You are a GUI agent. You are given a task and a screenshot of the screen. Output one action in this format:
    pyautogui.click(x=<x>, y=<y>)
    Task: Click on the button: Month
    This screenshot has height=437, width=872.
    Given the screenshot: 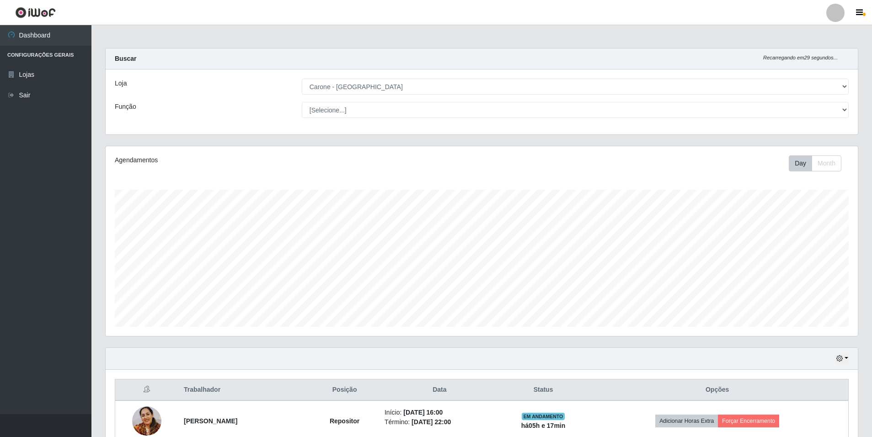 What is the action you would take?
    pyautogui.click(x=826, y=163)
    